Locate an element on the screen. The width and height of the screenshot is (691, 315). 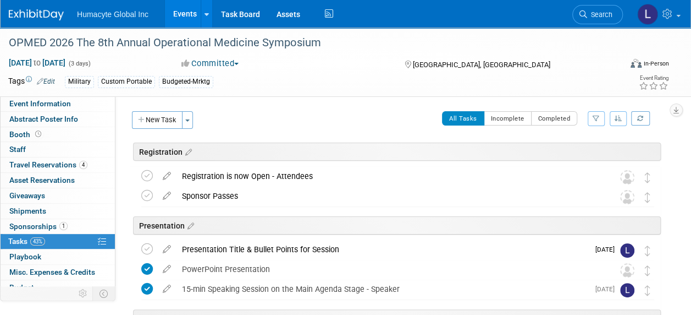
div: 15-min Speaking Session on the Main Agenda Stage - Speaker is located at coordinates (383, 289).